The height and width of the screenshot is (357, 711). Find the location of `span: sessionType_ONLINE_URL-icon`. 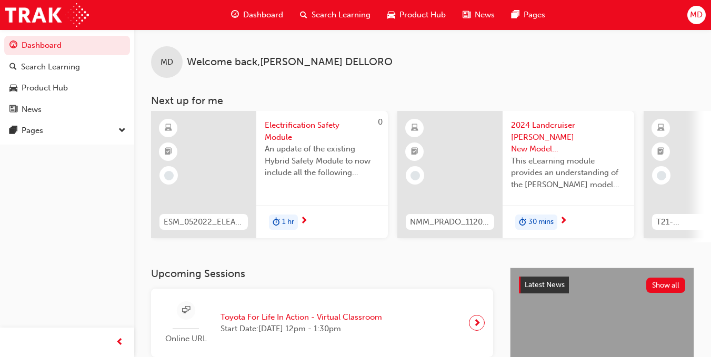

span: sessionType_ONLINE_URL-icon is located at coordinates (186, 311).